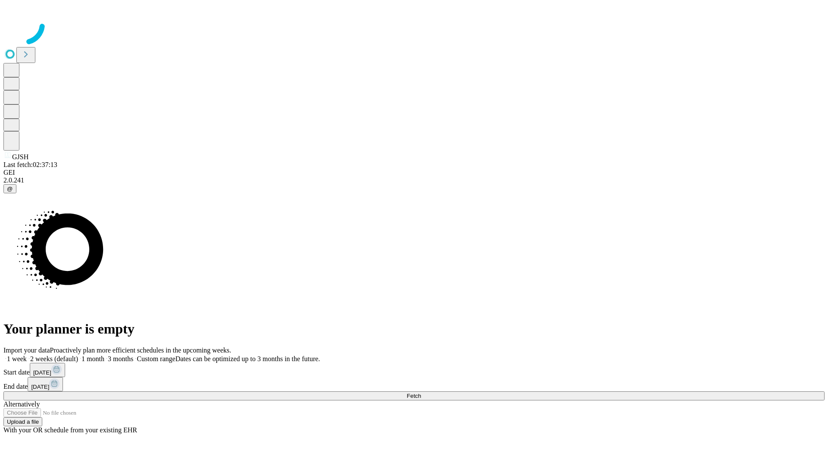 This screenshot has height=466, width=828. Describe the element at coordinates (17, 359) in the screenshot. I see `span: 1 week` at that location.